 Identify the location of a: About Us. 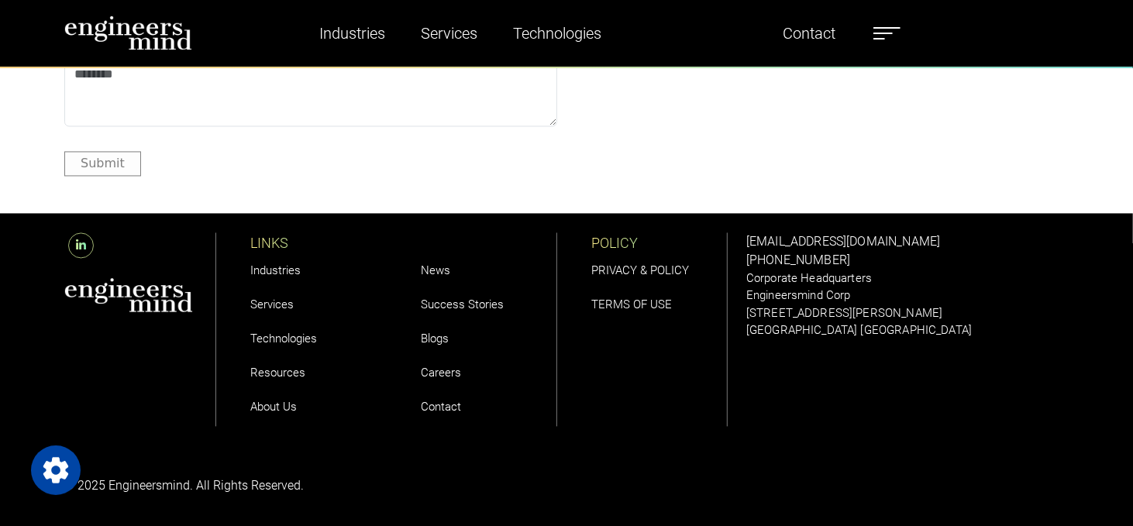
(274, 407).